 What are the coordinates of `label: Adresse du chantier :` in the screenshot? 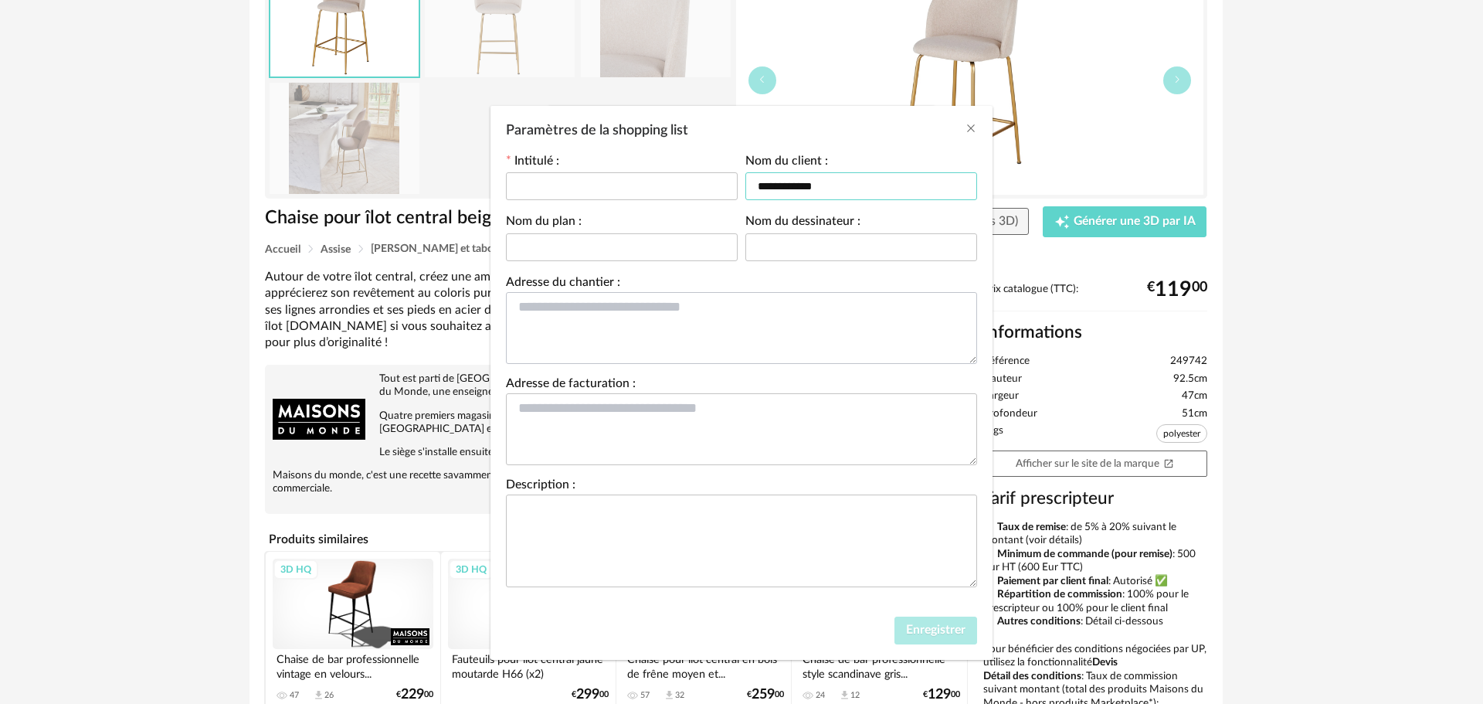 It's located at (563, 284).